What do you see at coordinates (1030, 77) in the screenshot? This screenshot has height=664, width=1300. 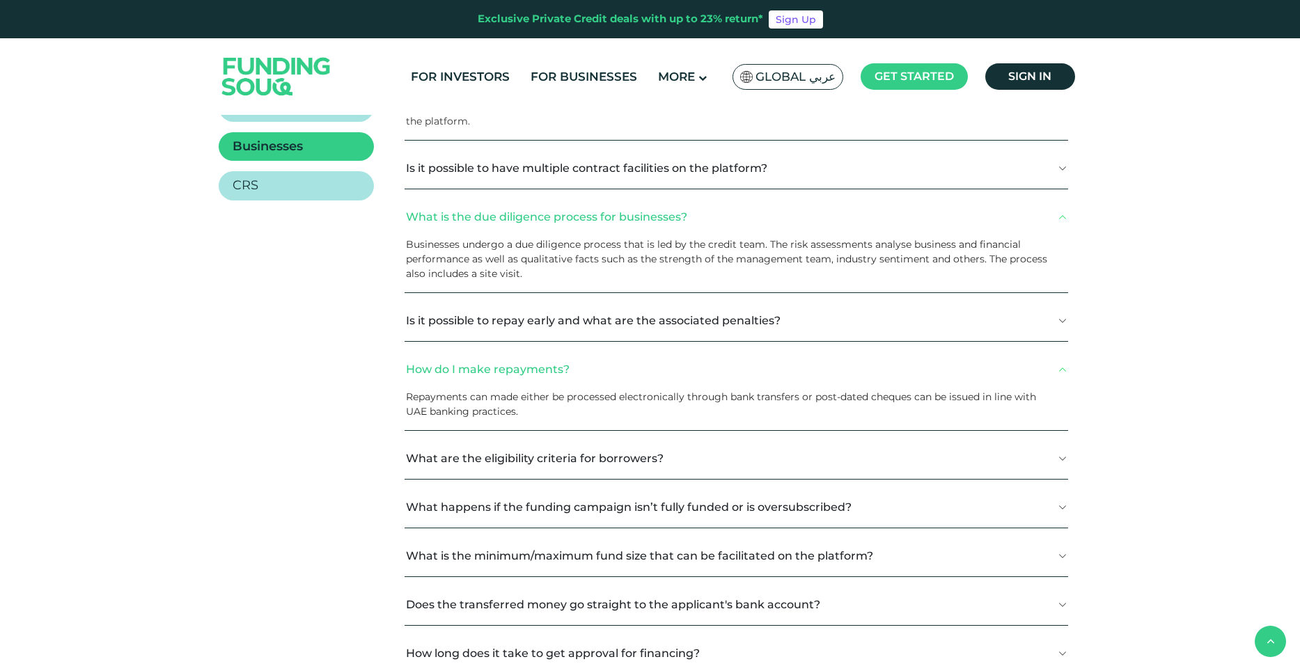 I see `a: Sign in` at bounding box center [1030, 77].